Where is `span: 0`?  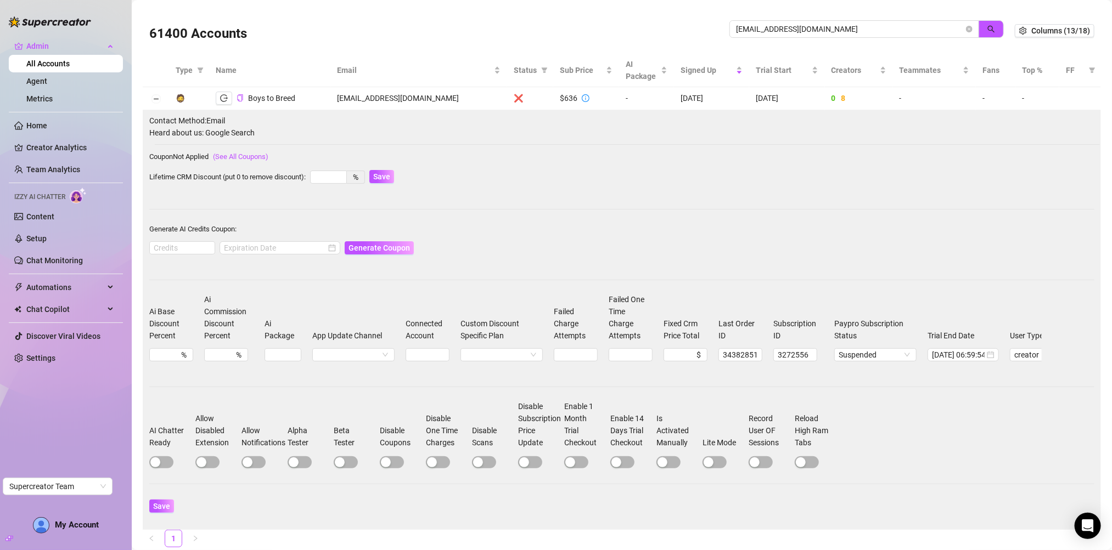
span: 0 is located at coordinates (834, 98).